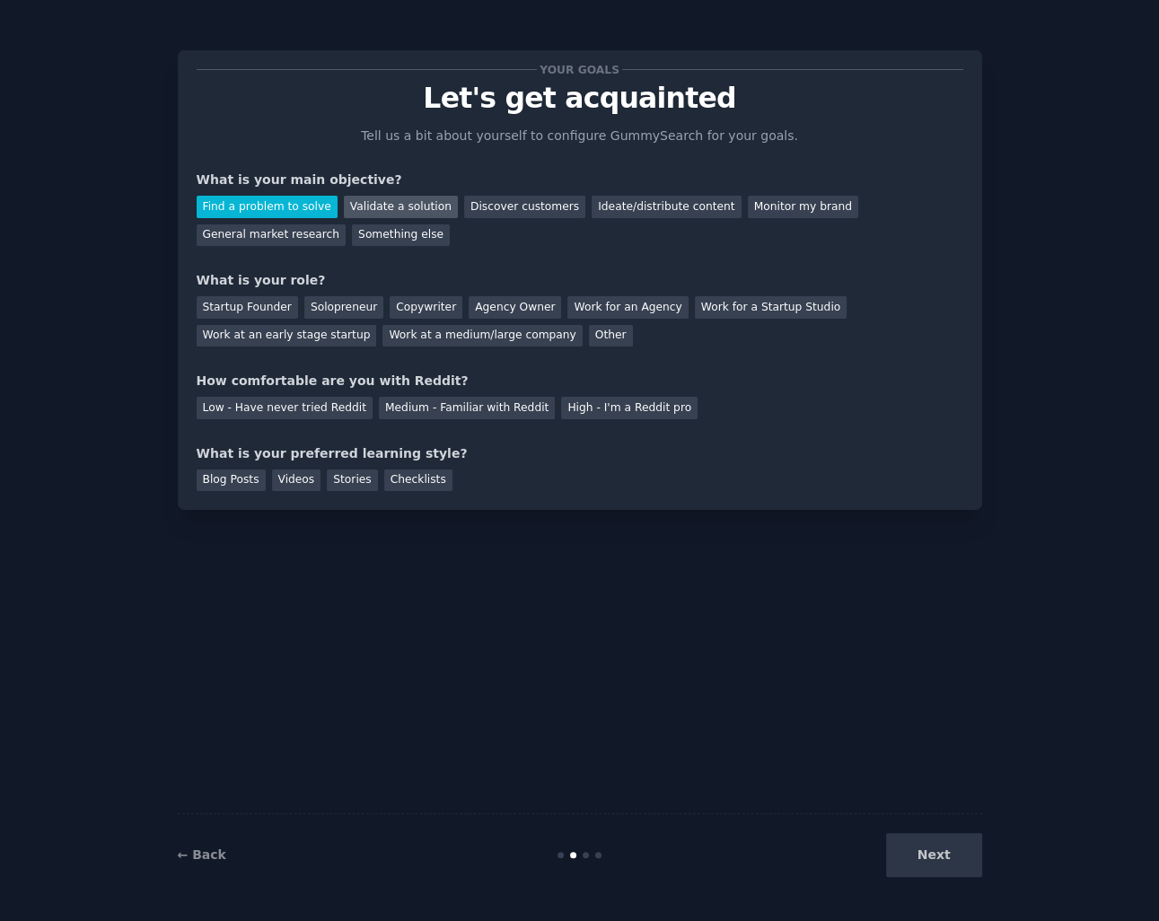 The image size is (1159, 921). I want to click on p: Tell us a bit about yourself to configure GummySearch for your goals., so click(580, 136).